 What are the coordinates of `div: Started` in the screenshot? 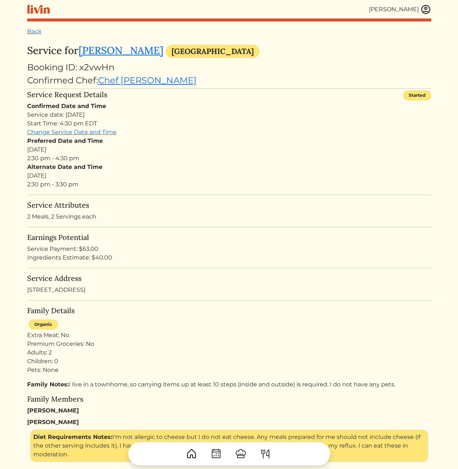 It's located at (417, 95).